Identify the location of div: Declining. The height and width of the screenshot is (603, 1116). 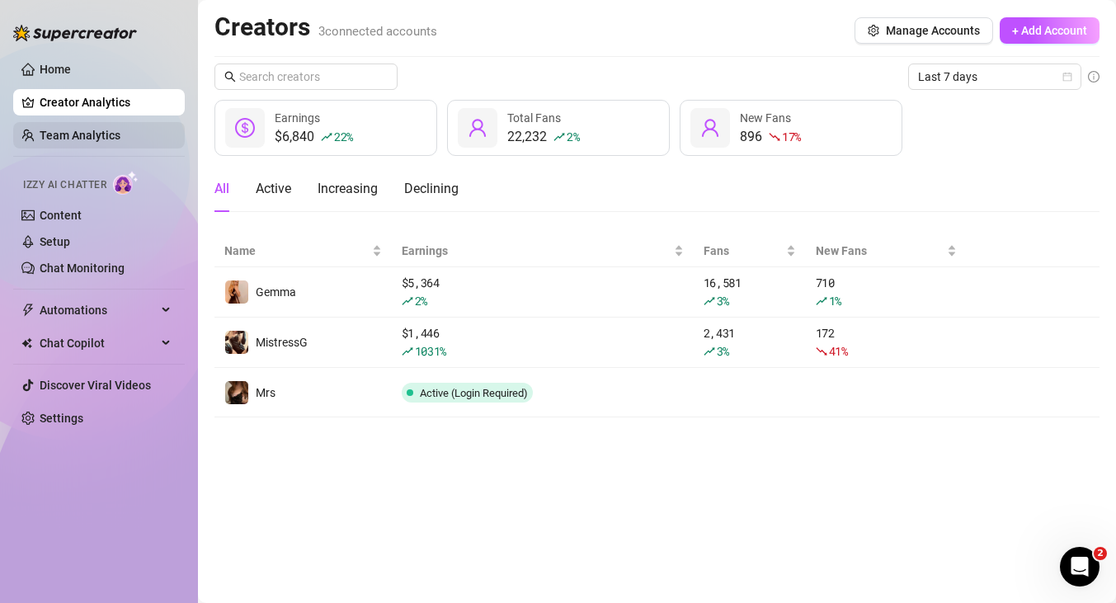
(431, 189).